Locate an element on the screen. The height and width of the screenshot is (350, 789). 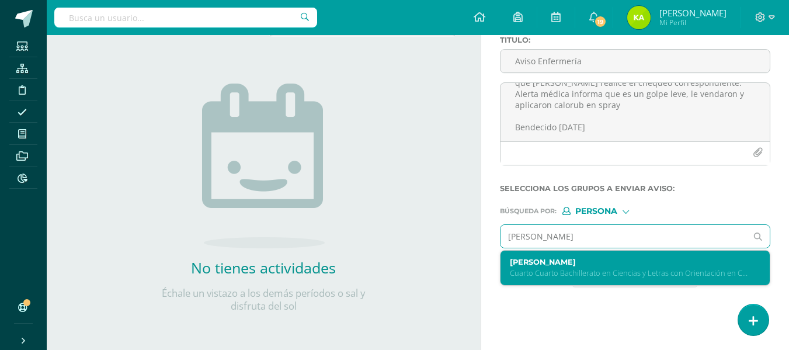
p: Échale un vistazo a los demás períodos o sal y disfruta del sol is located at coordinates (263, 300).